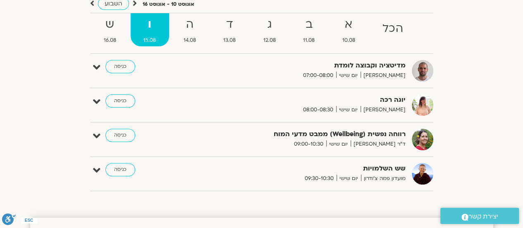 The image size is (523, 228). I want to click on a: ד13.08, so click(229, 30).